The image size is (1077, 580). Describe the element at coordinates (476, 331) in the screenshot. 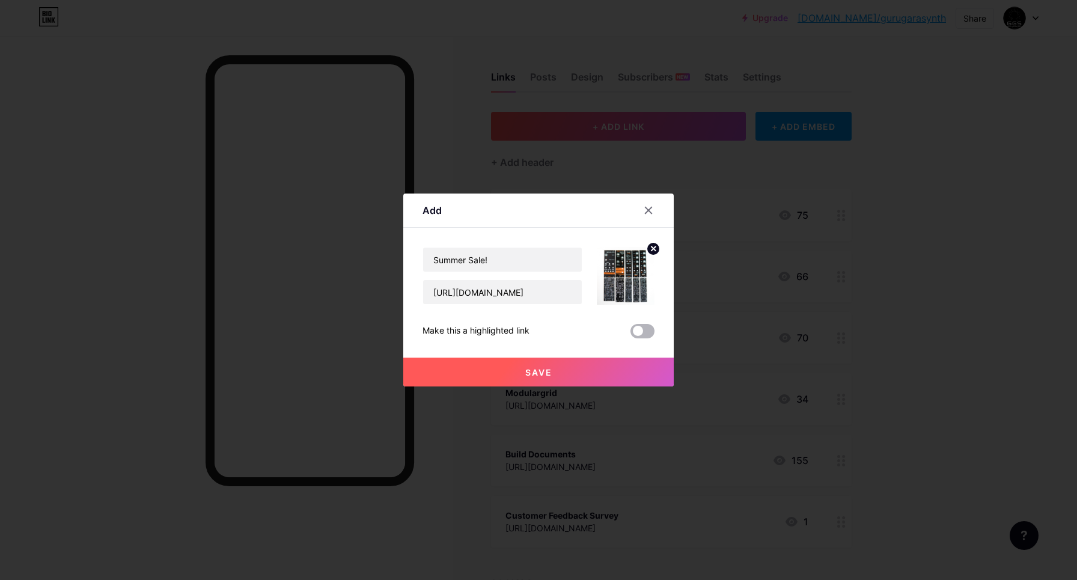

I see `div: Make this a highlighted link` at that location.